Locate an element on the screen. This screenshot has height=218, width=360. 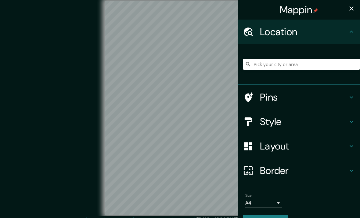
h4: Mappin is located at coordinates (299, 10).